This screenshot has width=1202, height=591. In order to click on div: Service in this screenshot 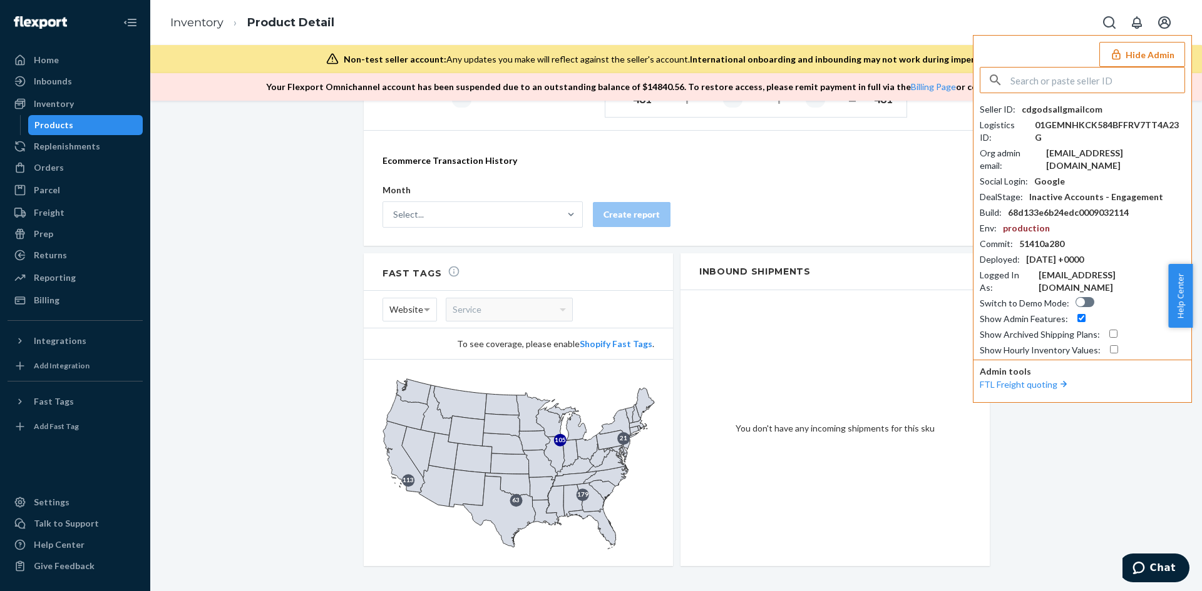, I will do `click(509, 310)`.